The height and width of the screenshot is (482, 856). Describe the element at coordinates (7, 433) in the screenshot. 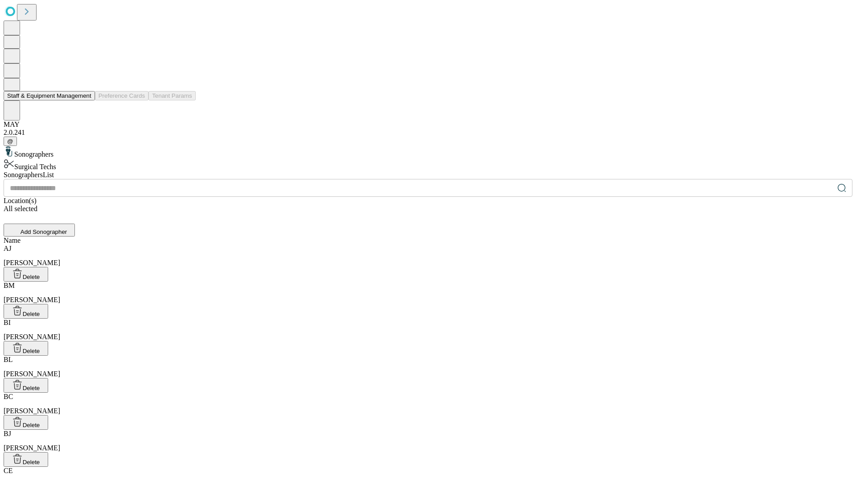

I see `span: BJ` at that location.